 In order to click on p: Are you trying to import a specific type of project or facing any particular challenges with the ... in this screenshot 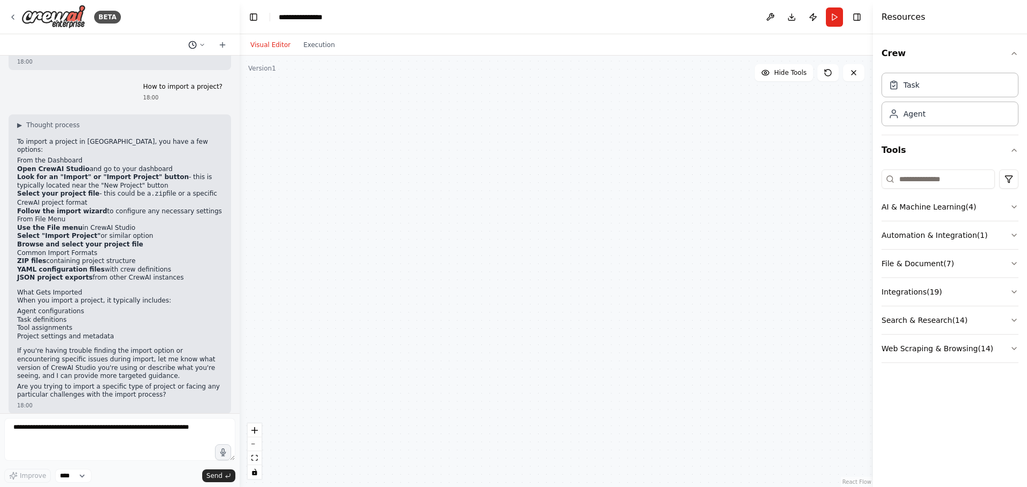, I will do `click(120, 391)`.